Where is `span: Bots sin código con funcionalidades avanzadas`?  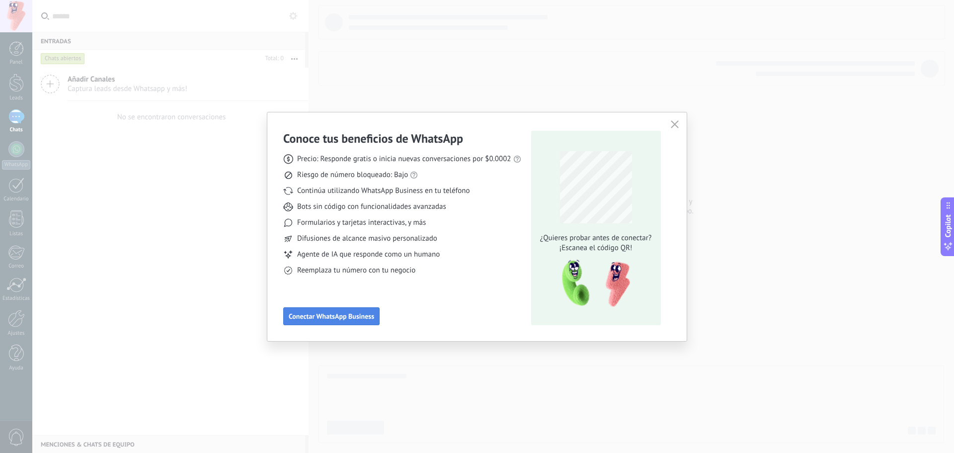 span: Bots sin código con funcionalidades avanzadas is located at coordinates (372, 207).